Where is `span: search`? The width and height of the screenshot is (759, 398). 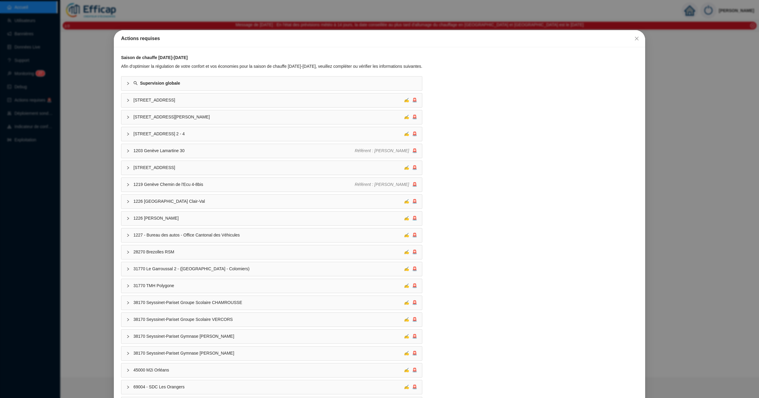
span: search is located at coordinates (135, 83).